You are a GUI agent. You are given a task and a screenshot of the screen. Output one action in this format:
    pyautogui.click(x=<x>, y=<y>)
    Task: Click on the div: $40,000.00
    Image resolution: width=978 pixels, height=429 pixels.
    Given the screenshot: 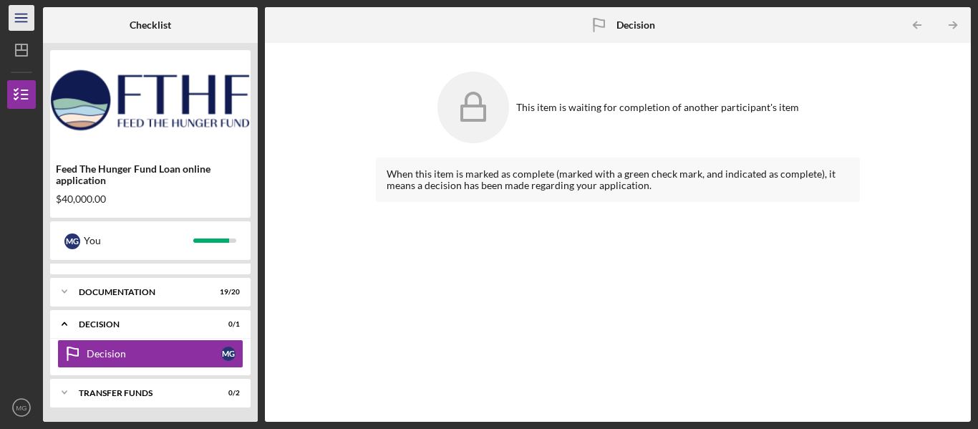 What is the action you would take?
    pyautogui.click(x=150, y=199)
    